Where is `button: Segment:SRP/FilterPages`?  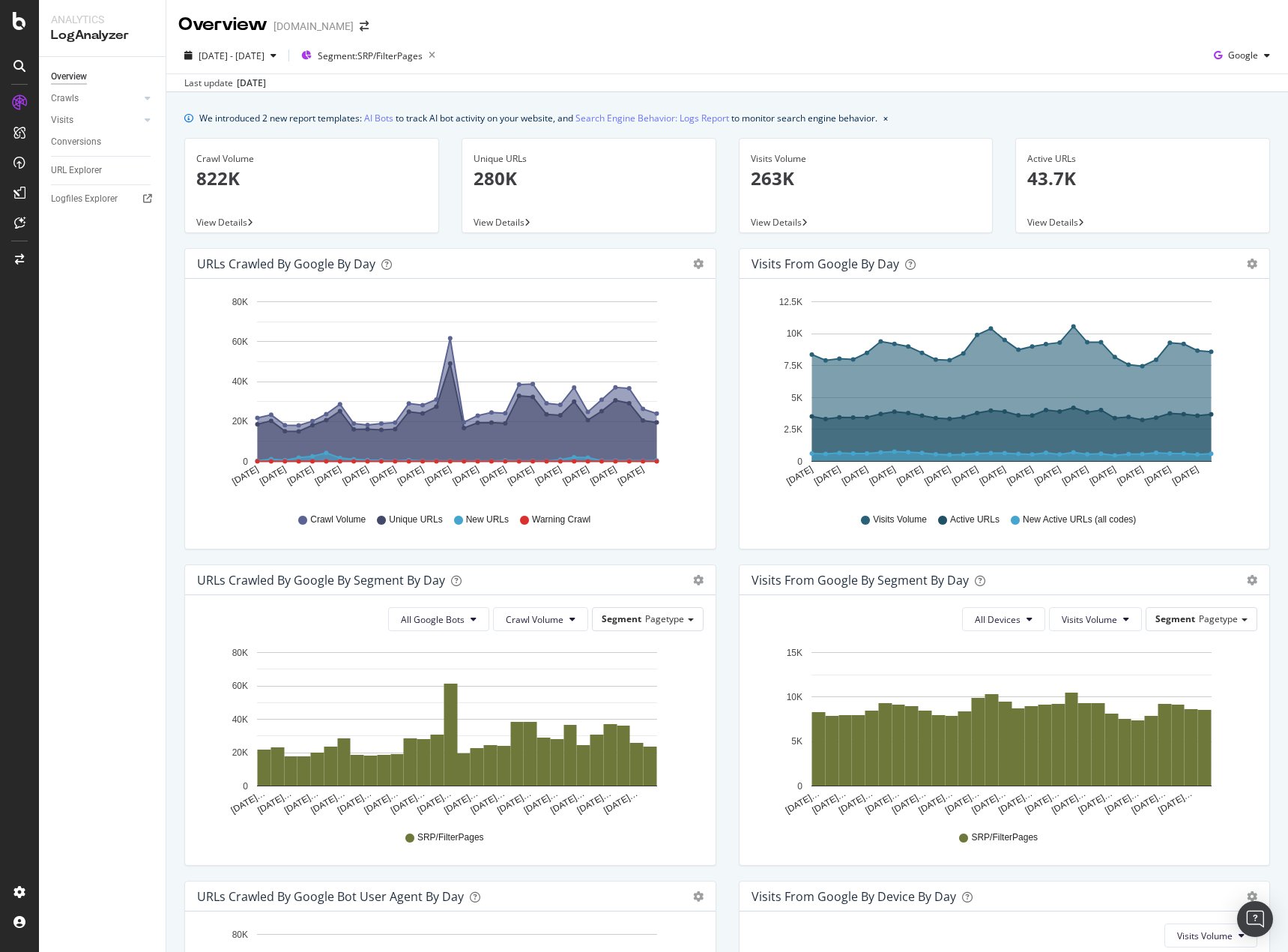
button: Segment:SRP/FilterPages is located at coordinates (368, 55).